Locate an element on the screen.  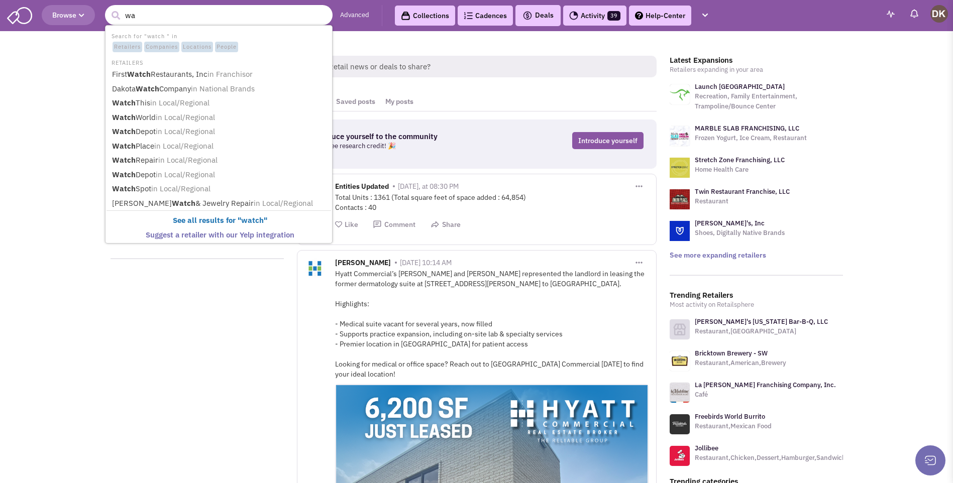
img: help.png is located at coordinates (639, 16).